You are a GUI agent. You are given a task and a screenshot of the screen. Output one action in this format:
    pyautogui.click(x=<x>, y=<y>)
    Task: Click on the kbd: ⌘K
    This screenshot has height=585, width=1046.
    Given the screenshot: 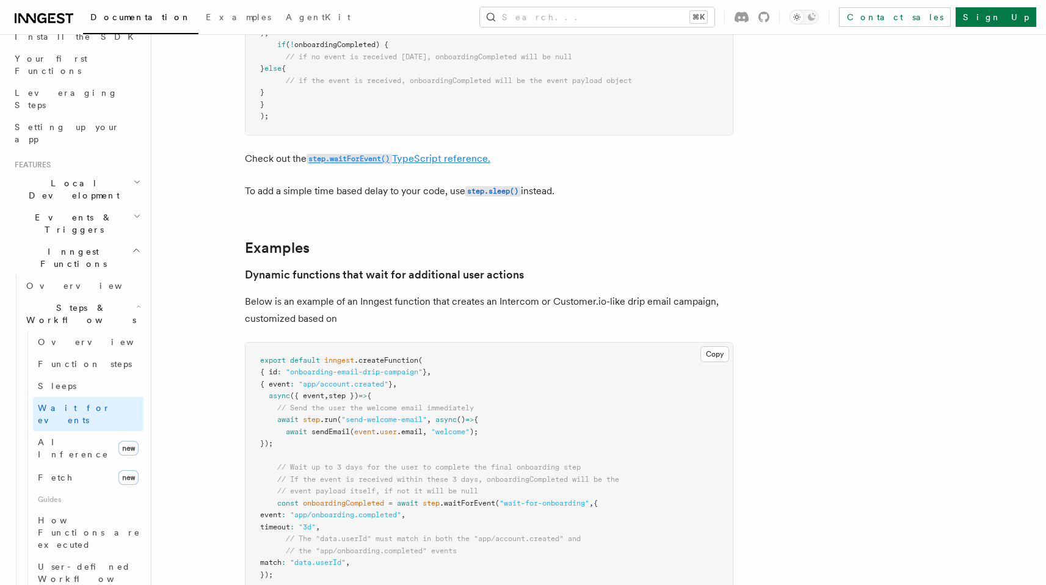 What is the action you would take?
    pyautogui.click(x=699, y=17)
    